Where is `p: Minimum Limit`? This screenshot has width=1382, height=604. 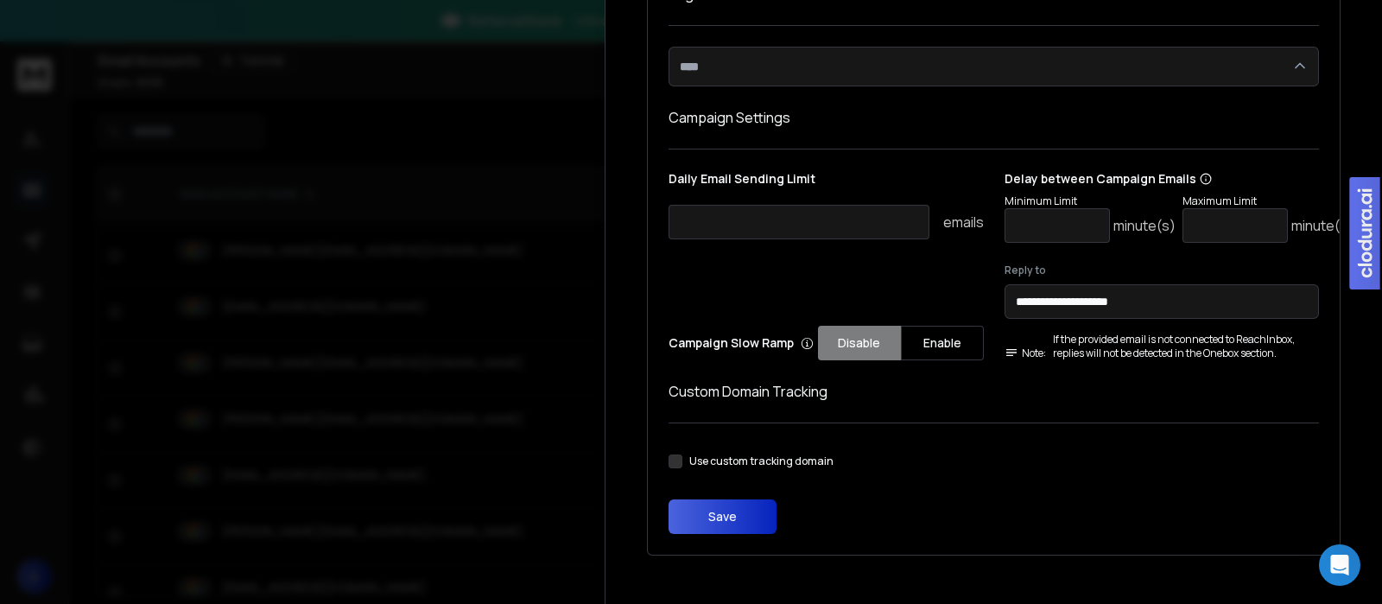
p: Minimum Limit is located at coordinates (1090, 201).